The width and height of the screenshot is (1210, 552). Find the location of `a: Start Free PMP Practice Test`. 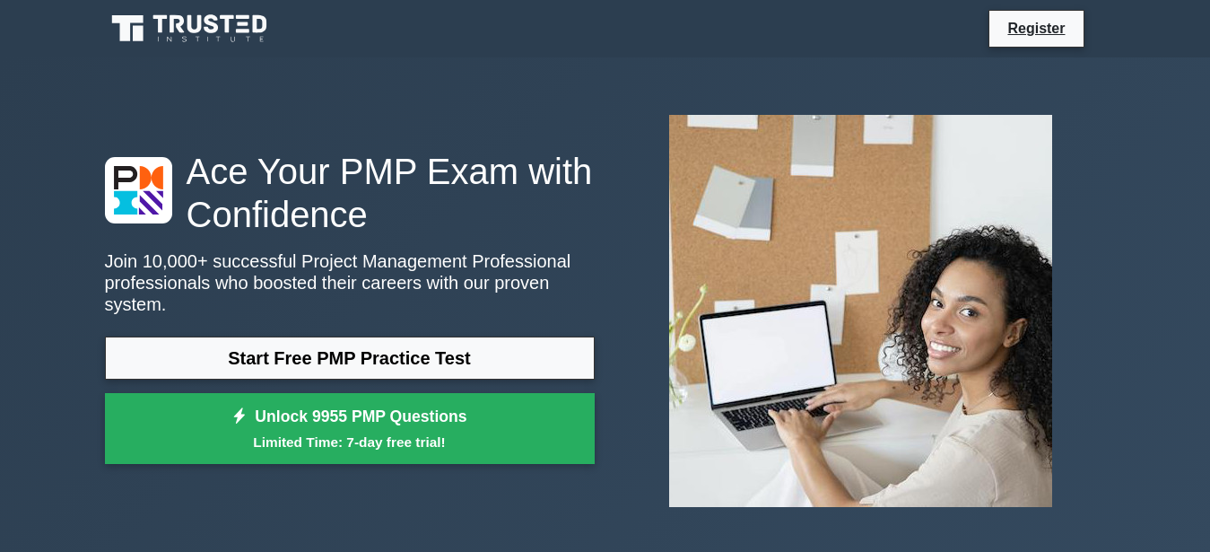

a: Start Free PMP Practice Test is located at coordinates (350, 358).